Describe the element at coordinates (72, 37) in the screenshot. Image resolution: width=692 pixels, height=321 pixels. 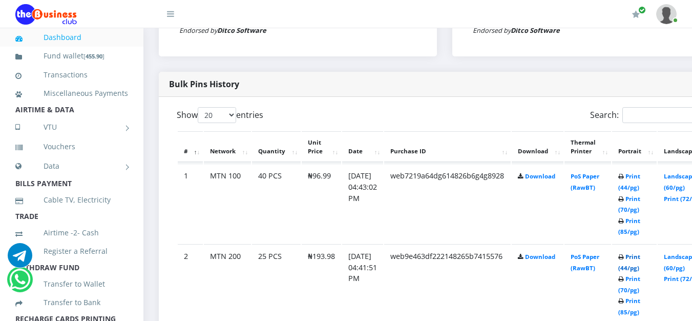
I see `a: Dashboard` at that location.